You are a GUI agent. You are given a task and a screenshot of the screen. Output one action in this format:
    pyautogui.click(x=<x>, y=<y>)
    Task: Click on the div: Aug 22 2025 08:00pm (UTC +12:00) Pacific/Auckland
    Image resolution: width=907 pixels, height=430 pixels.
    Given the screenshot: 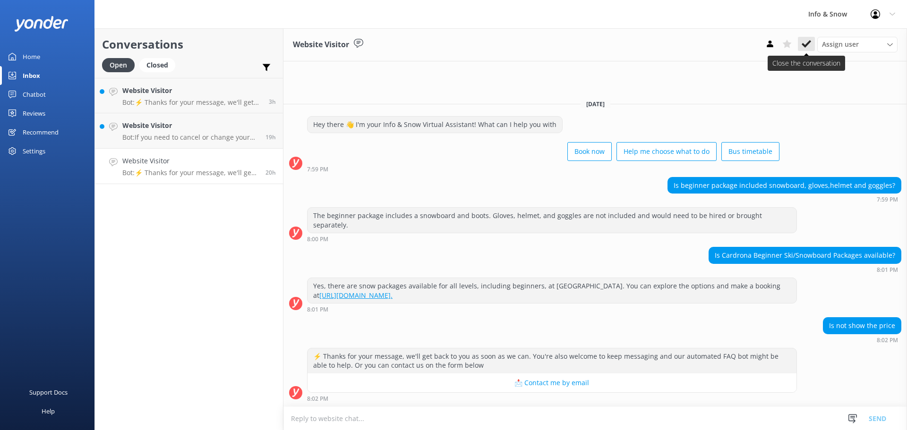 What is the action you would take?
    pyautogui.click(x=552, y=239)
    